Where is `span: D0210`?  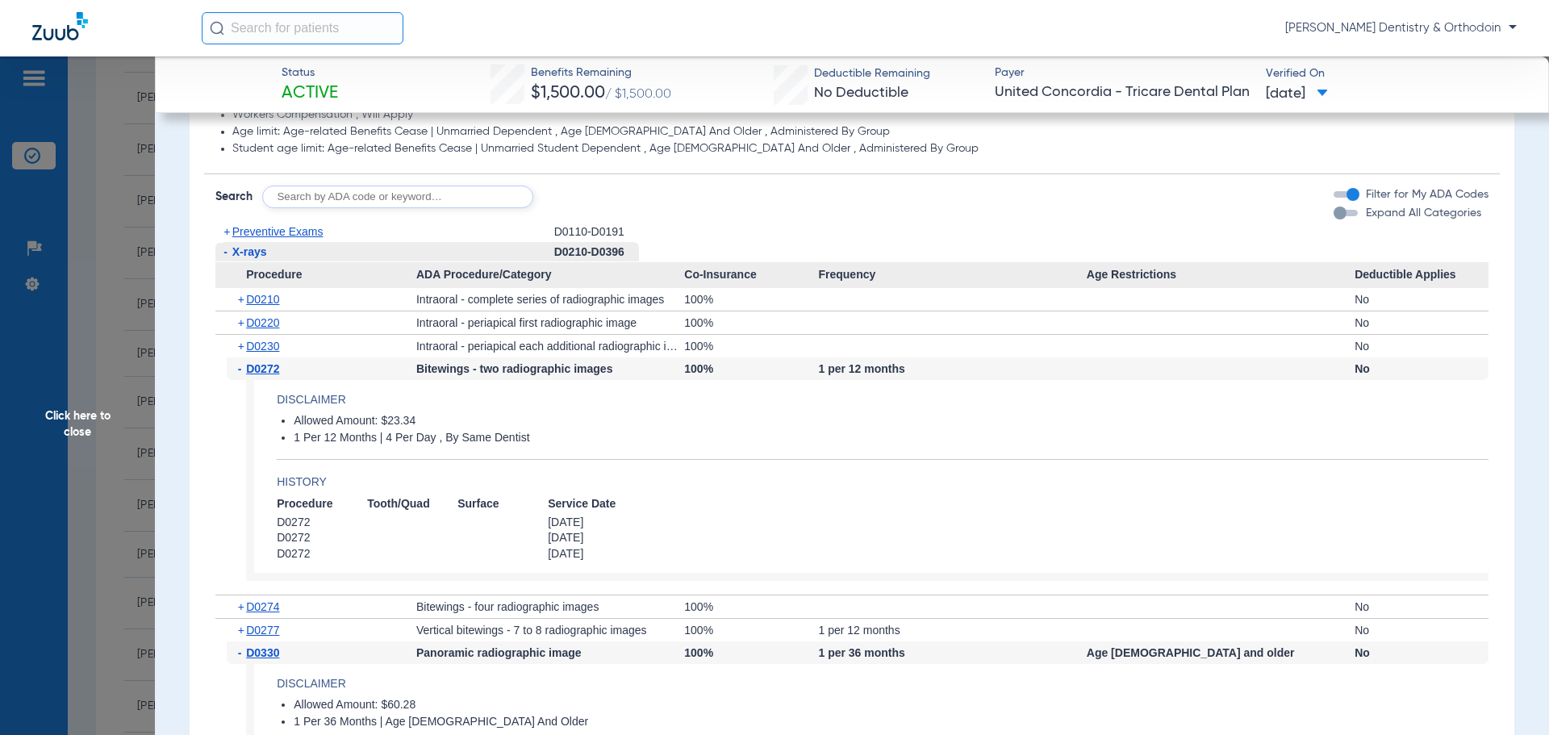 span: D0210 is located at coordinates (262, 299).